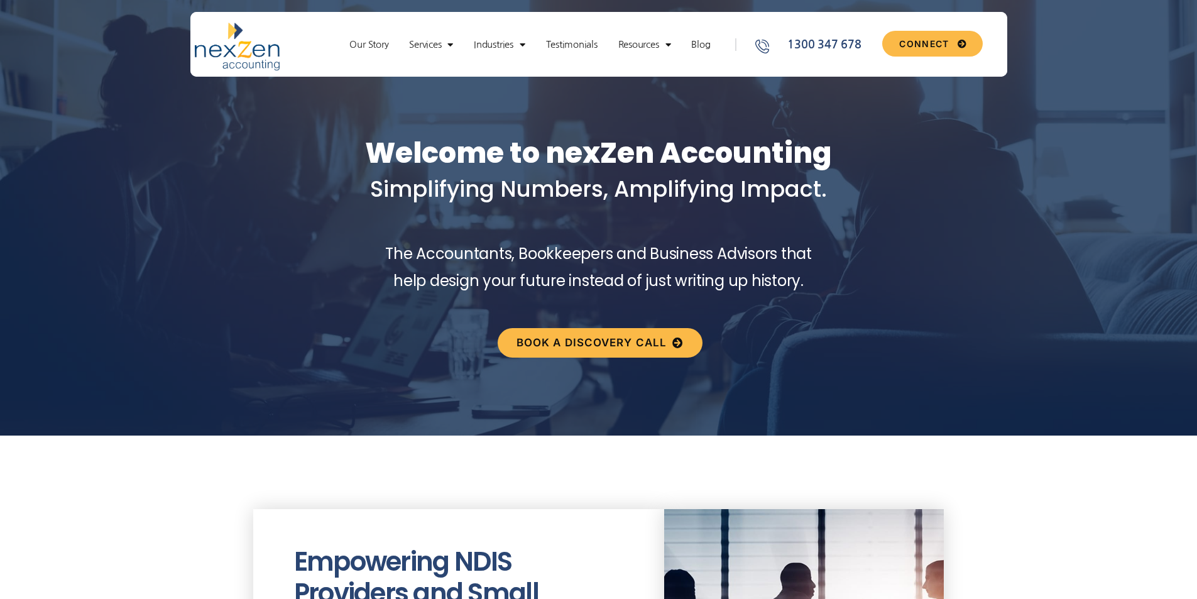  I want to click on a: Book a discovery call, so click(600, 342).